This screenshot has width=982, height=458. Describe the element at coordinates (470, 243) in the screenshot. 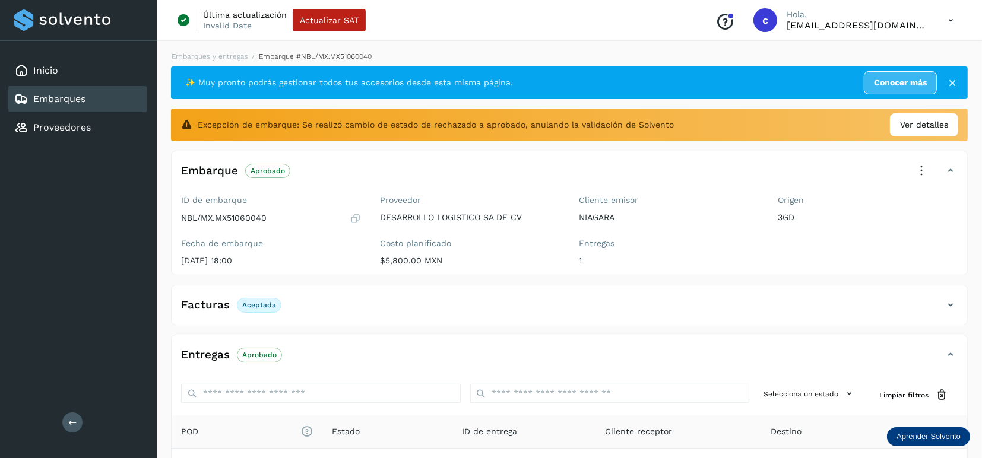

I see `label: Costo planificado` at that location.